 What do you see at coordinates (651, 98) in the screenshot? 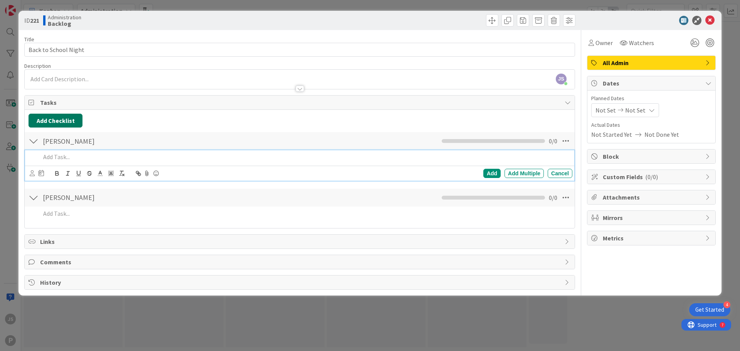
I see `span: Planned Dates` at bounding box center [651, 98].